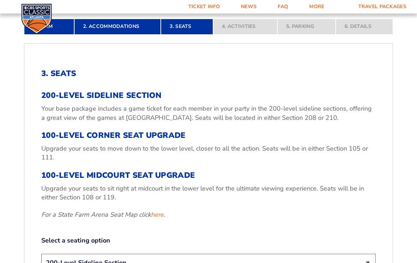 This screenshot has width=417, height=263. What do you see at coordinates (209, 175) in the screenshot?
I see `h3: 100-Level Midcourt Seat Upgrade` at bounding box center [209, 175].